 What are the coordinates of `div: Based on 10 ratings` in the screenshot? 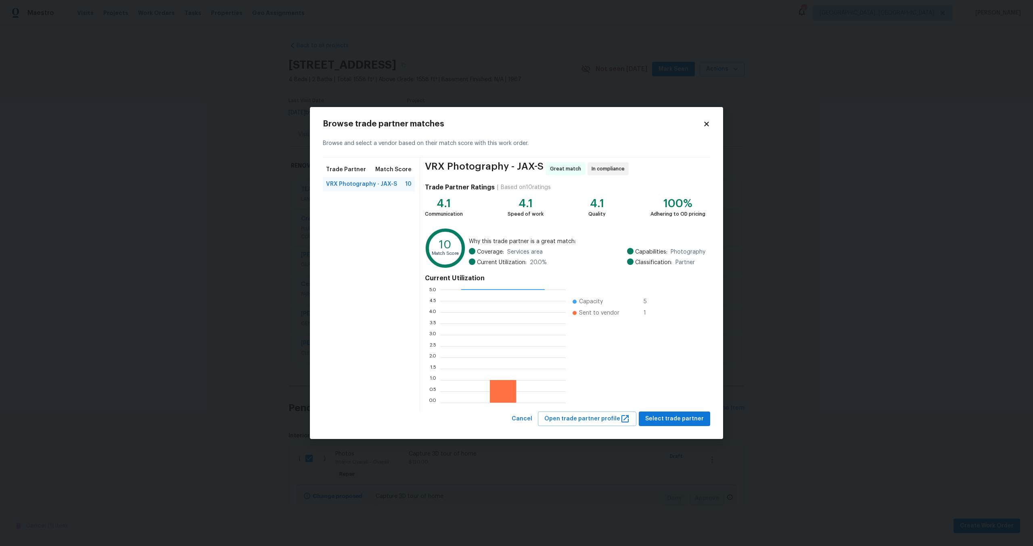 It's located at (526, 187).